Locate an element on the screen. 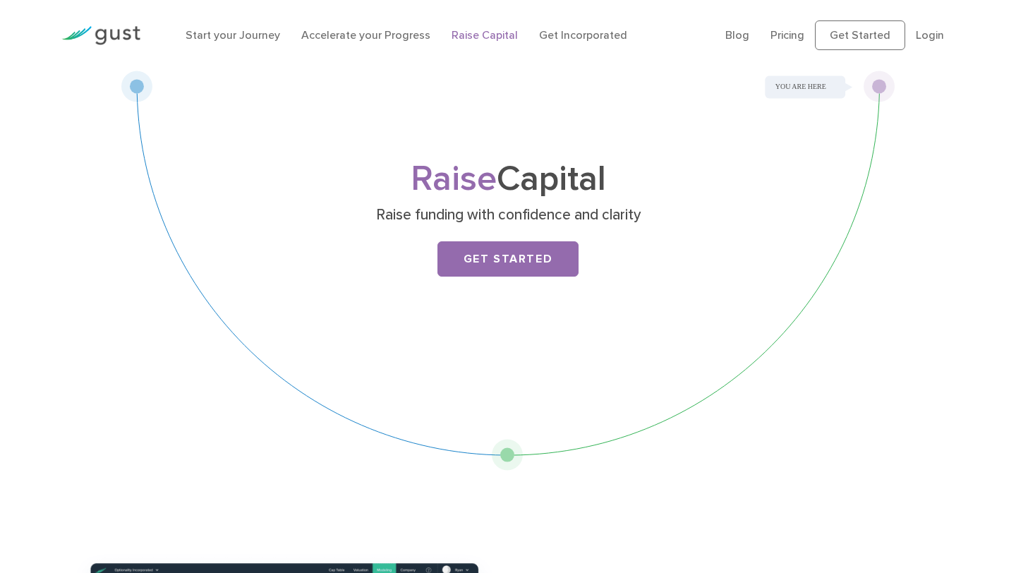 This screenshot has height=573, width=1016. a: Start your Journey is located at coordinates (233, 35).